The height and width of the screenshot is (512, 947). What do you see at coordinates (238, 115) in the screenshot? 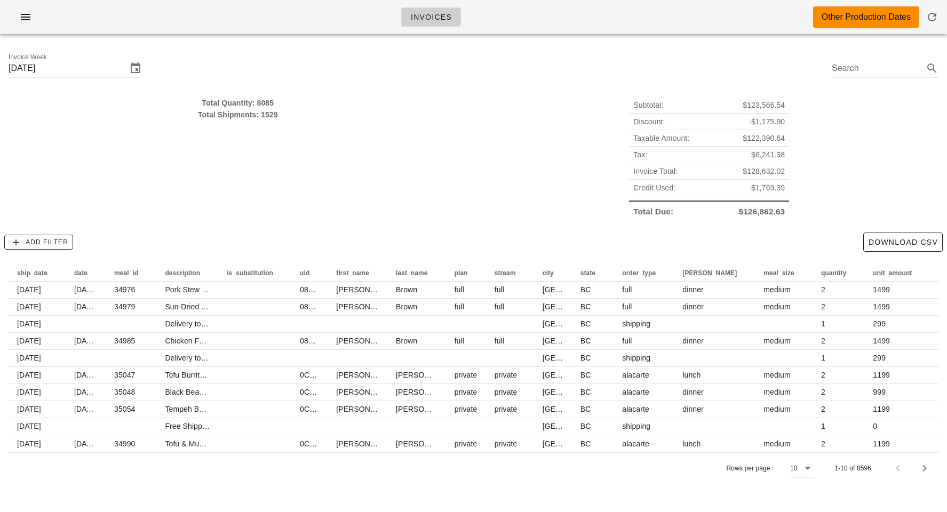
I see `div: Total Shipments: 1529` at bounding box center [238, 115].